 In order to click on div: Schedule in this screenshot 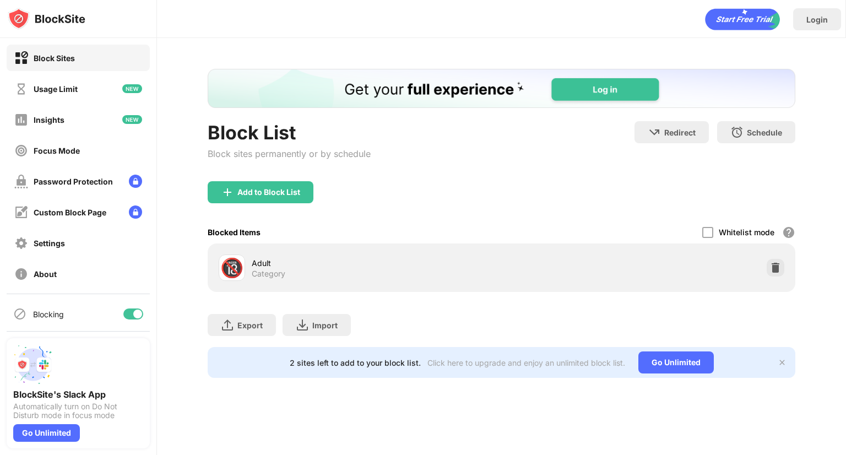, I will do `click(765, 132)`.